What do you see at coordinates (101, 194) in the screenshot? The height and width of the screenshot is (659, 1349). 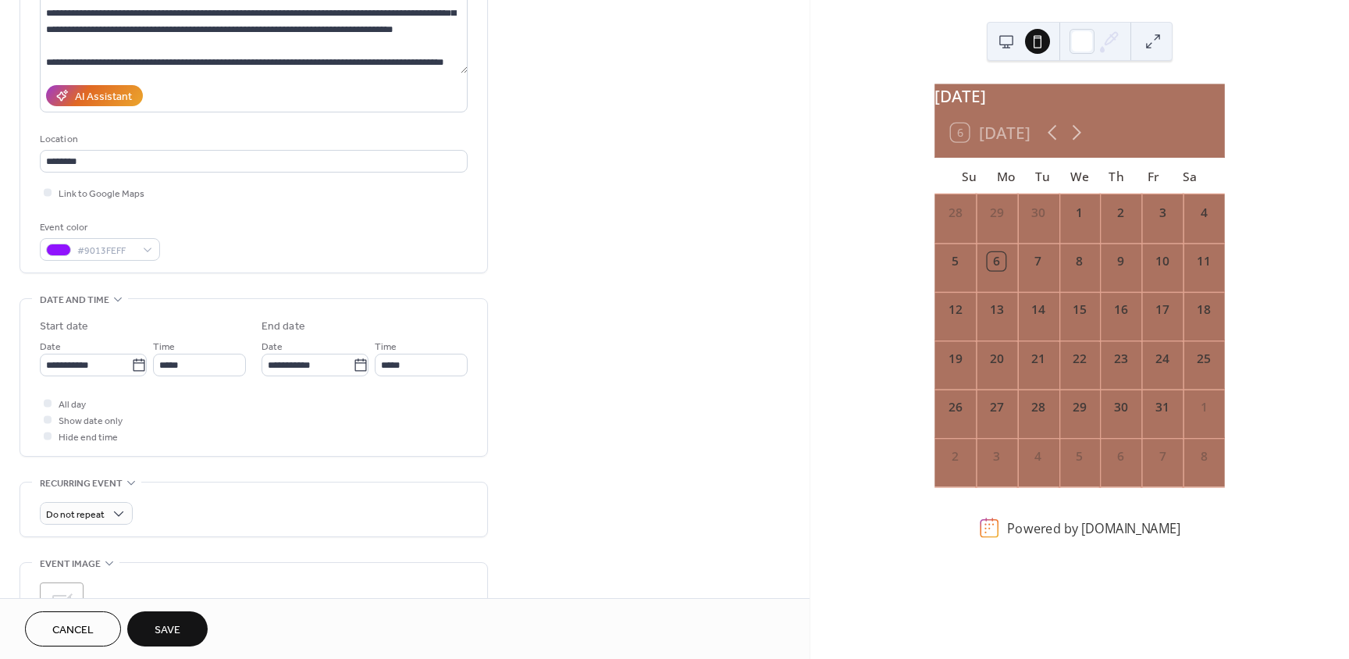 I see `span: Link to Google Maps` at bounding box center [101, 194].